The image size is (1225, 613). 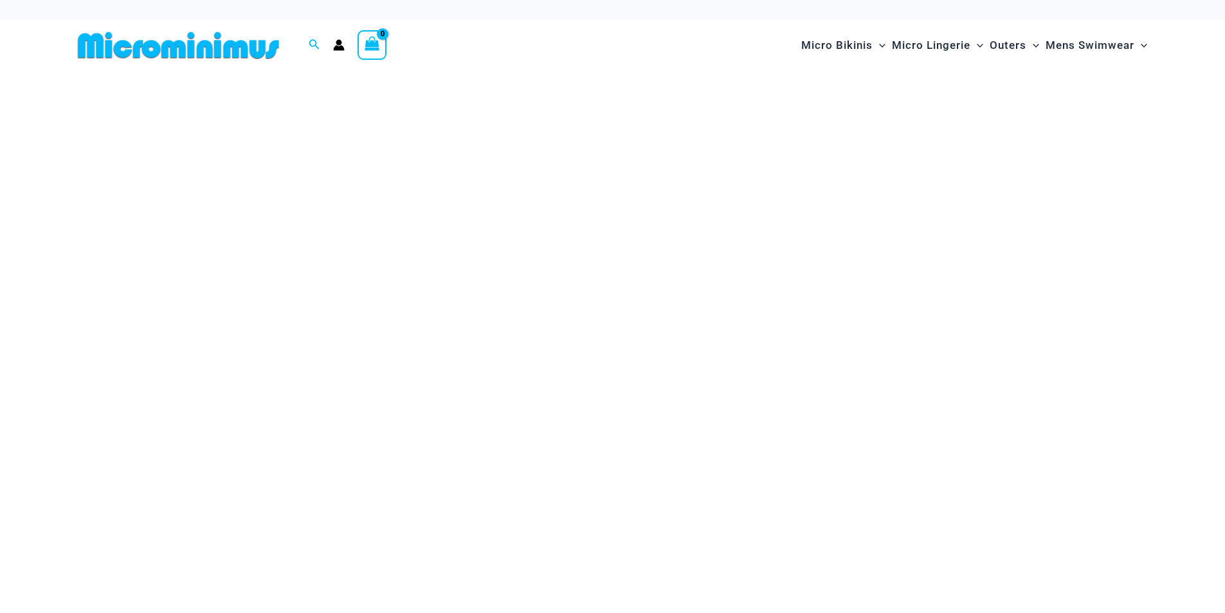 What do you see at coordinates (1008, 45) in the screenshot?
I see `span: Outers` at bounding box center [1008, 45].